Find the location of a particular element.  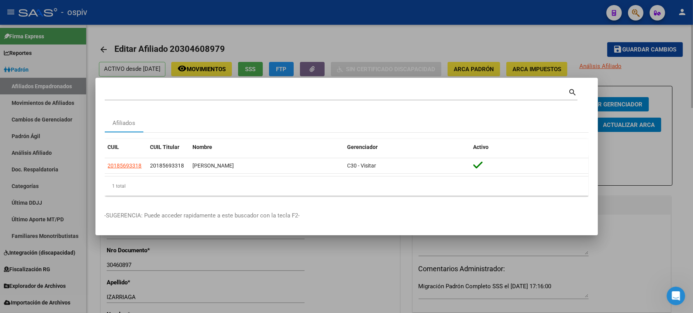

datatable-header-cell: Nombre is located at coordinates (267, 147).